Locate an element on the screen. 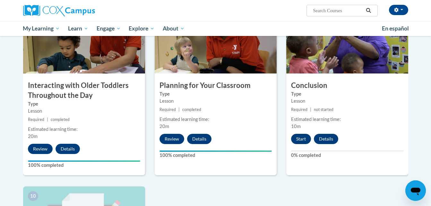 This screenshot has height=206, width=431. img: Cox Campus is located at coordinates (59, 11).